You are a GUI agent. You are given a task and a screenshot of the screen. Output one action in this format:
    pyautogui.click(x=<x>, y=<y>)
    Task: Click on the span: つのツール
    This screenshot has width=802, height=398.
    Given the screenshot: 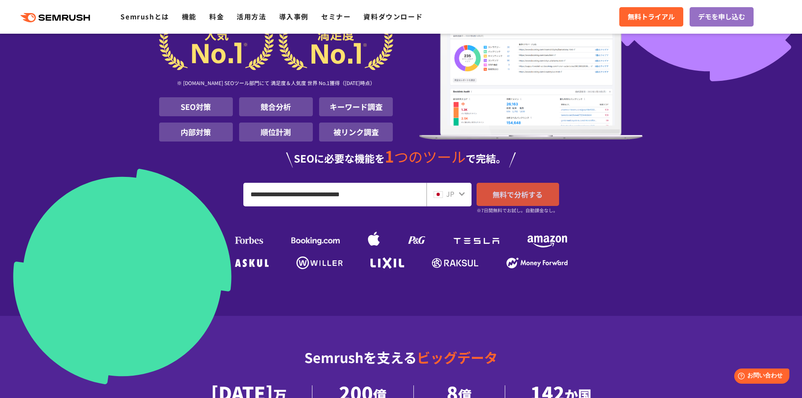 What is the action you would take?
    pyautogui.click(x=430, y=156)
    